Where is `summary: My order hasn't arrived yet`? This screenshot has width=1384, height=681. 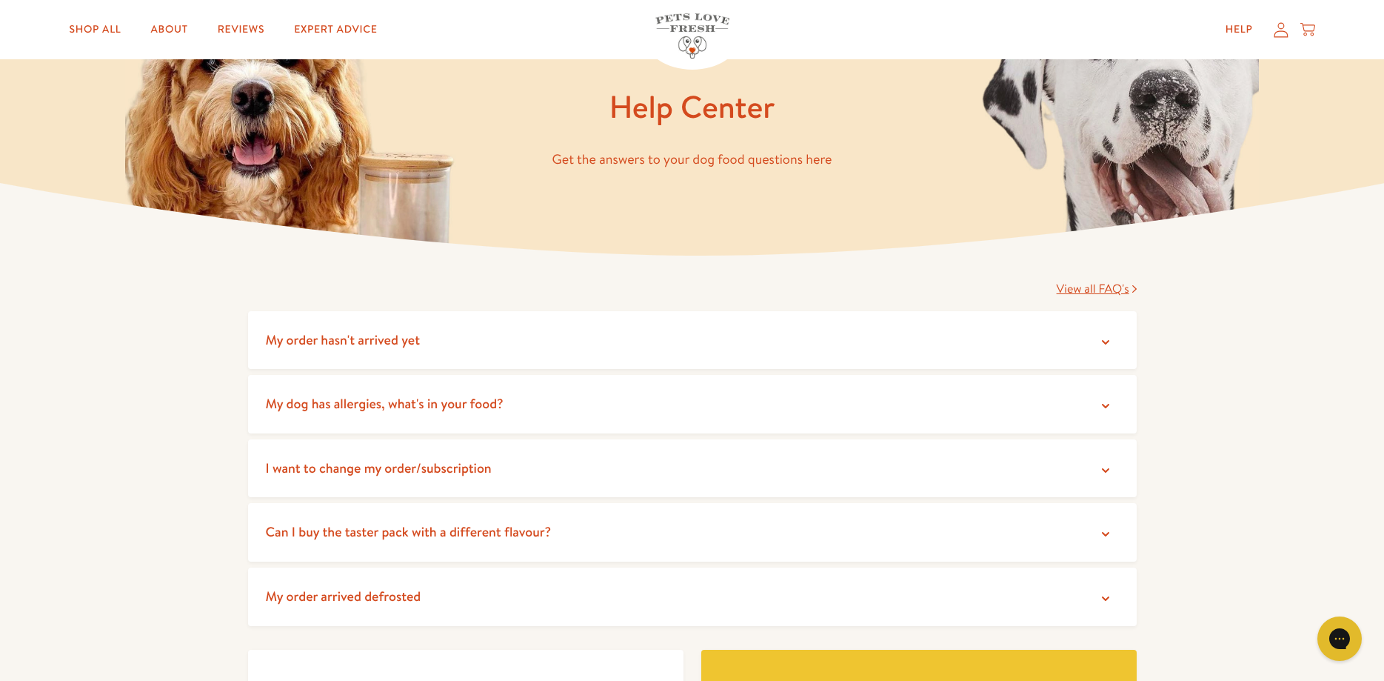 summary: My order hasn't arrived yet is located at coordinates (692, 340).